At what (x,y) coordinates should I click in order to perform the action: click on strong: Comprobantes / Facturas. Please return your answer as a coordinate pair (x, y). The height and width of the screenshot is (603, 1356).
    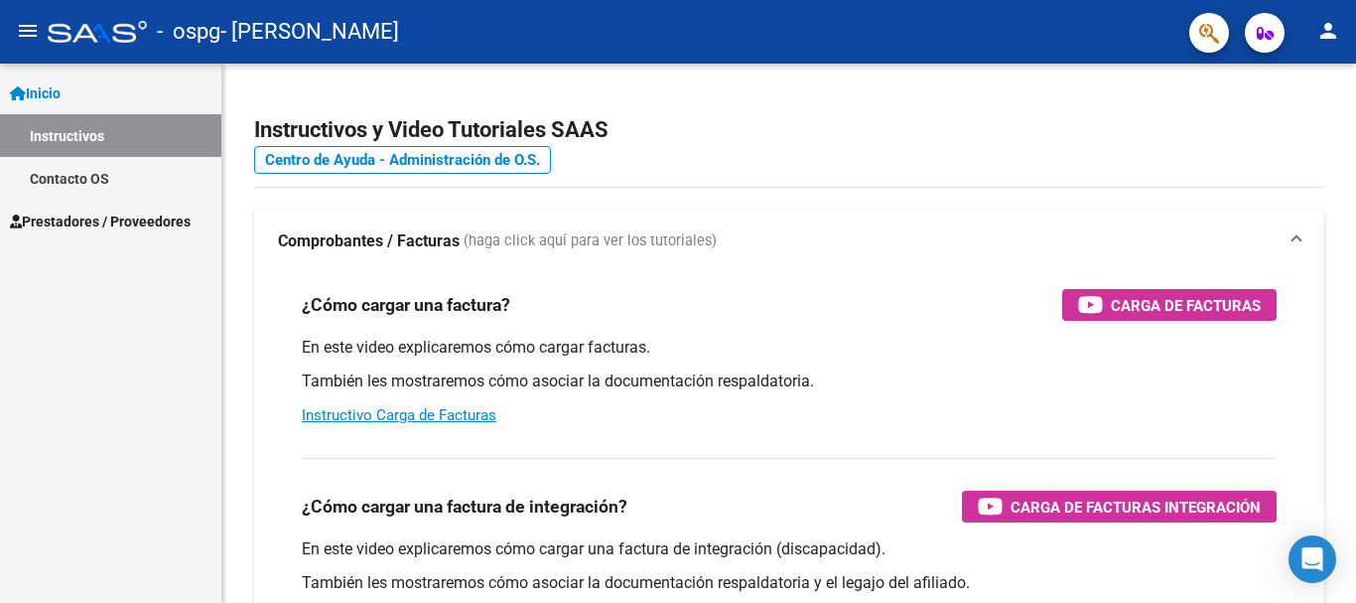
    Looking at the image, I should click on (368, 241).